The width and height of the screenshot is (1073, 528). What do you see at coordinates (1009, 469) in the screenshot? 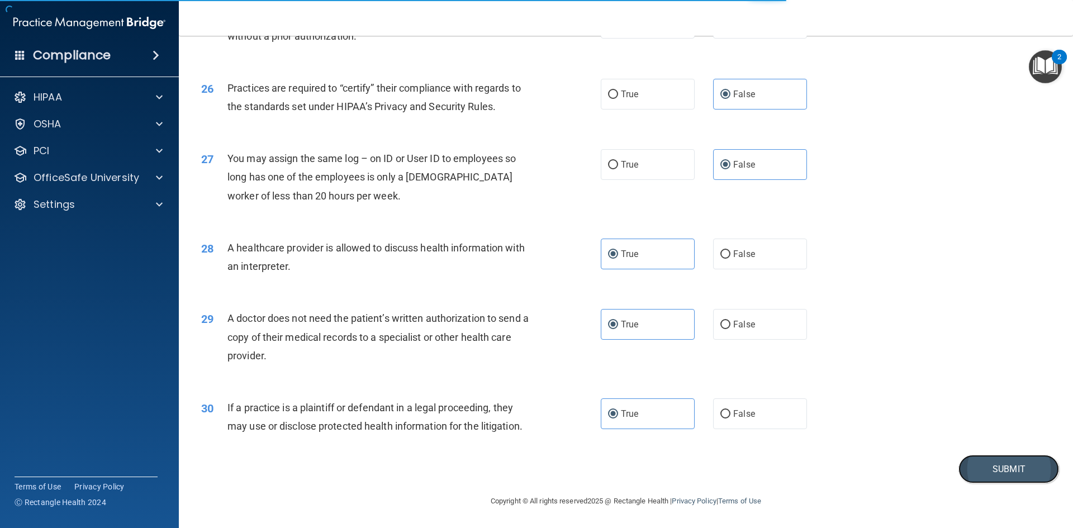
I see `button: Submit` at bounding box center [1009, 469].